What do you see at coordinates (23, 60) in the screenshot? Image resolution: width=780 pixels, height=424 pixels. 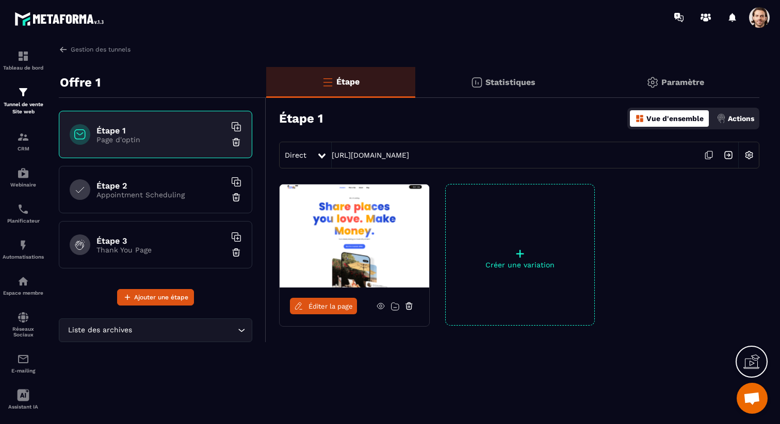 I see `a: formationformationTableau de bord` at bounding box center [23, 60].